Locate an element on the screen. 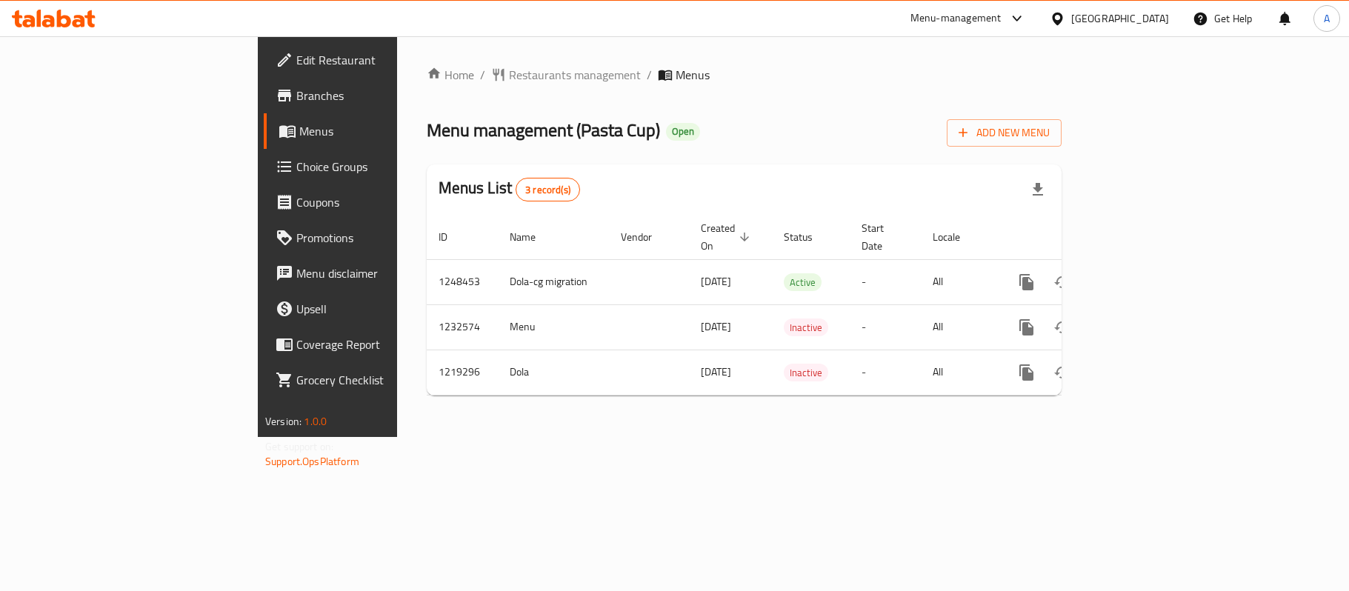  span: Created On is located at coordinates (728, 237).